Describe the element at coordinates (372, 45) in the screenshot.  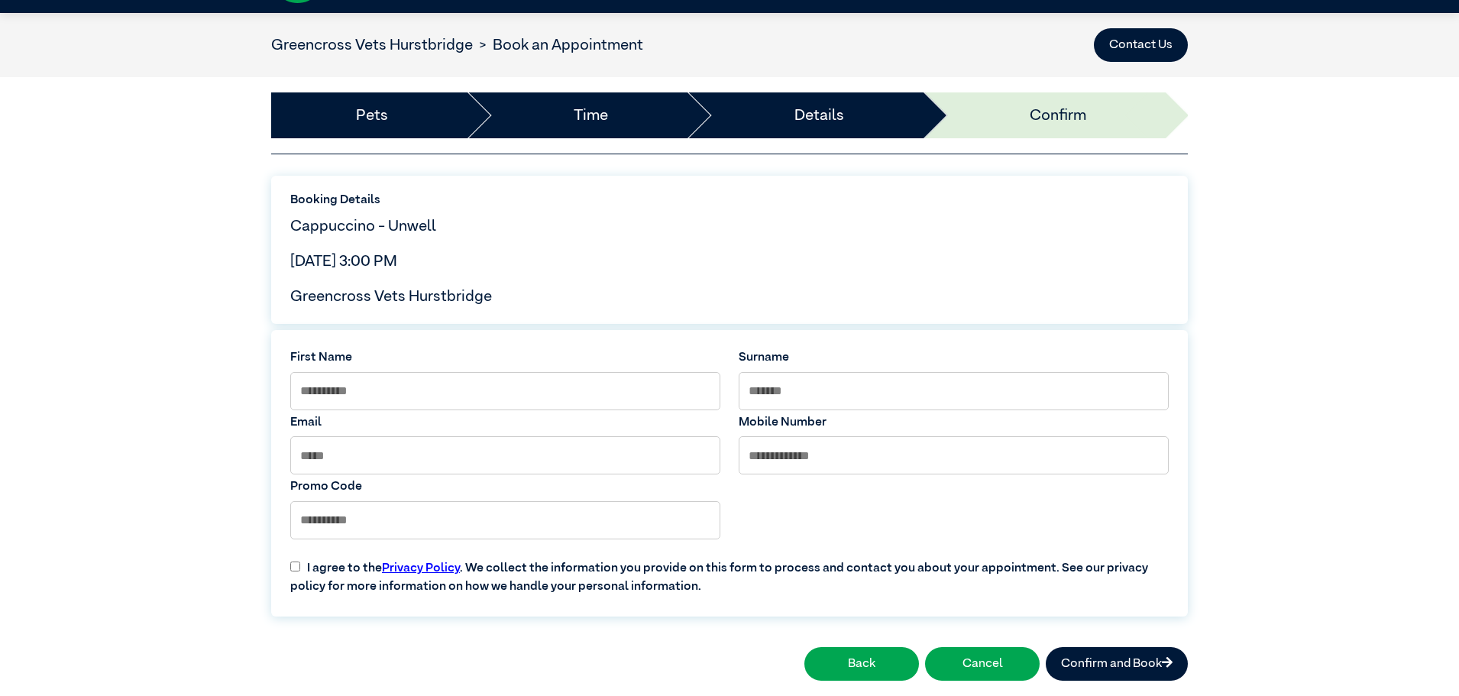
I see `a: Greencross Vets Hurstbridge` at that location.